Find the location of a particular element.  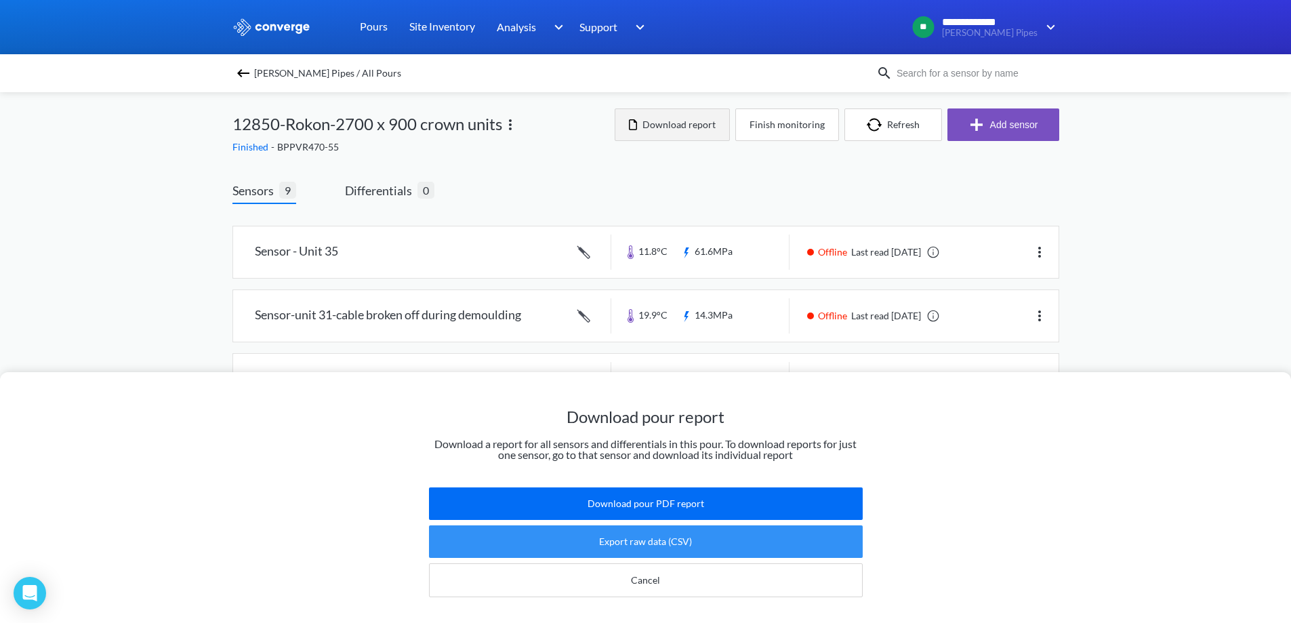

div: Open Intercom Messenger is located at coordinates (30, 593).